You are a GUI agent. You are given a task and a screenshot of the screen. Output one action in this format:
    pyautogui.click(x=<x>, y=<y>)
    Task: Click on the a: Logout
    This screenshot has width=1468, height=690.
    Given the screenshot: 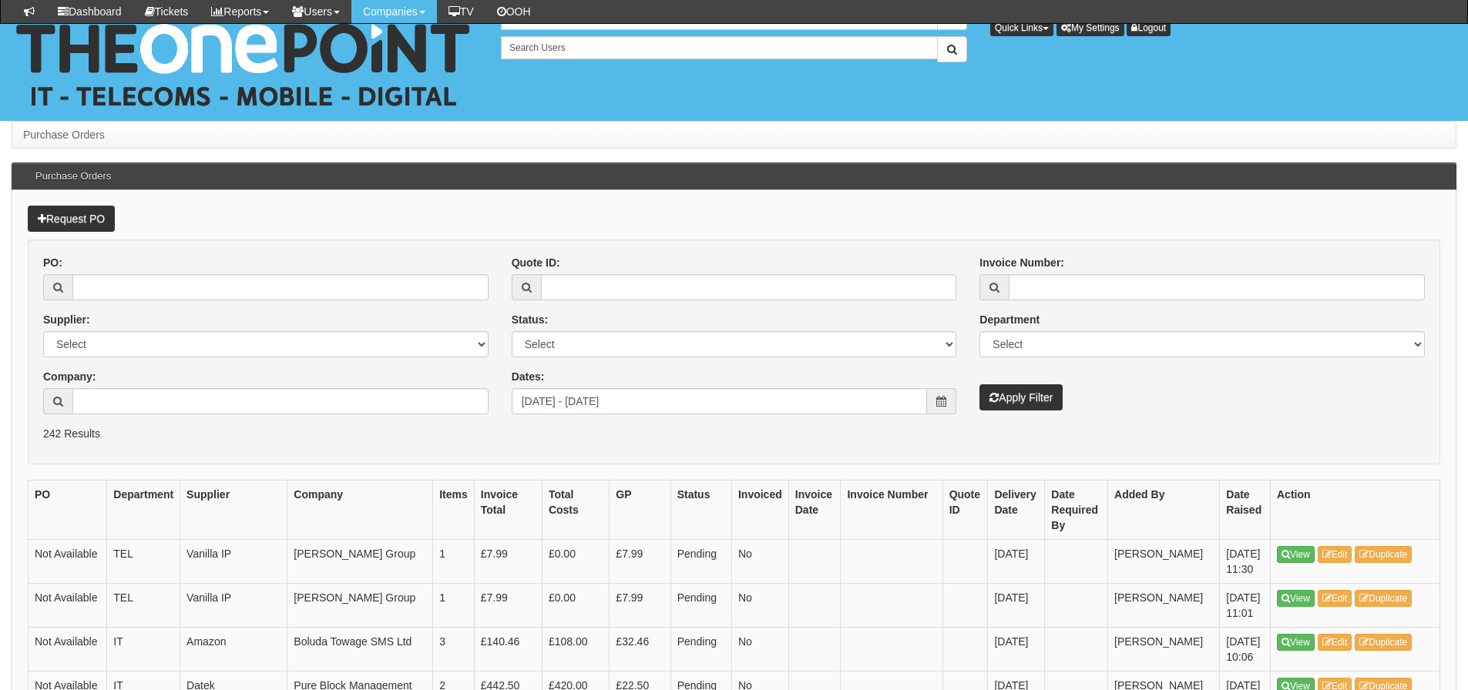 What is the action you would take?
    pyautogui.click(x=1148, y=28)
    